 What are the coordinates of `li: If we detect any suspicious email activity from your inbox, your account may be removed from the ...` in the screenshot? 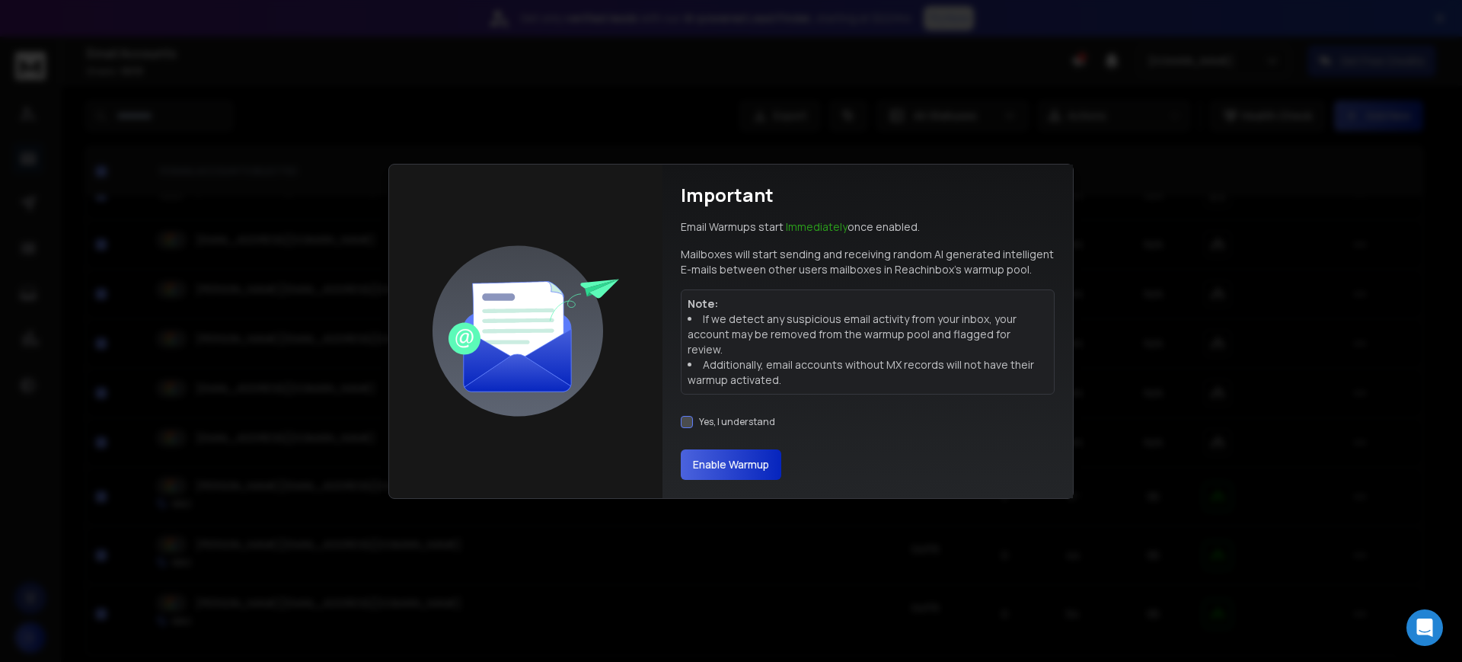 It's located at (867, 334).